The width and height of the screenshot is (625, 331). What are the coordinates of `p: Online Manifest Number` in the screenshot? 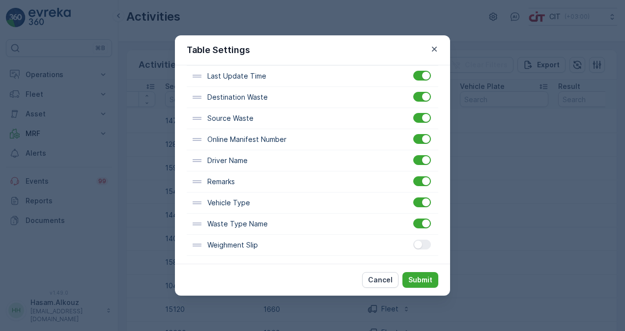 It's located at (247, 140).